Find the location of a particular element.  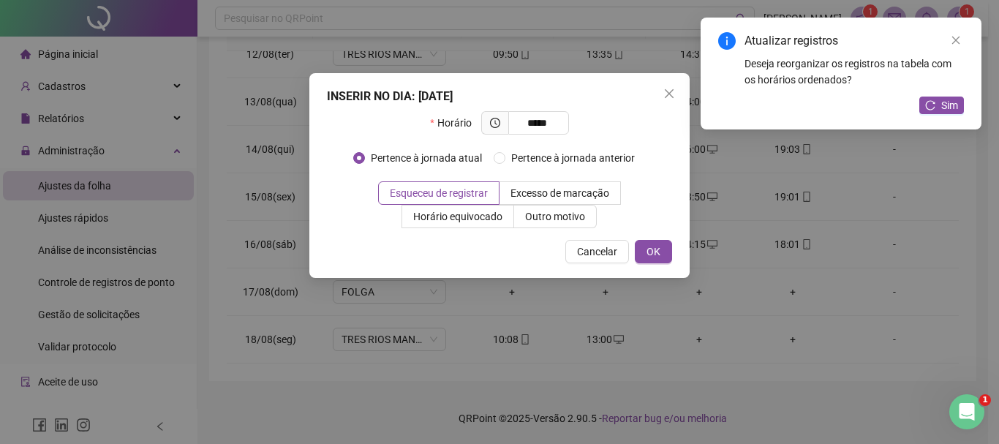

a: Close is located at coordinates (955, 40).